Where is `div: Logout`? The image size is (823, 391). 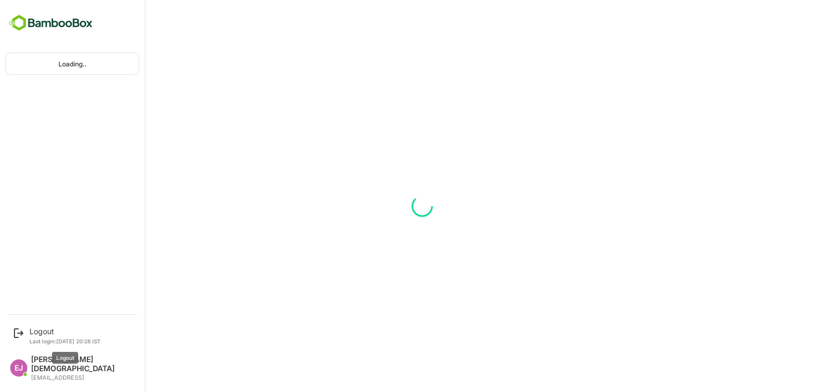 div: Logout is located at coordinates (65, 331).